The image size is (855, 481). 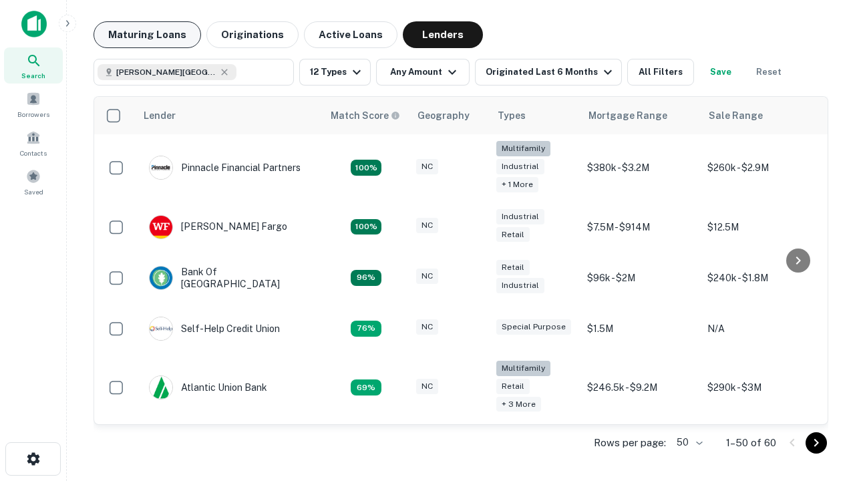 What do you see at coordinates (33, 182) in the screenshot?
I see `a: Saved` at bounding box center [33, 182].